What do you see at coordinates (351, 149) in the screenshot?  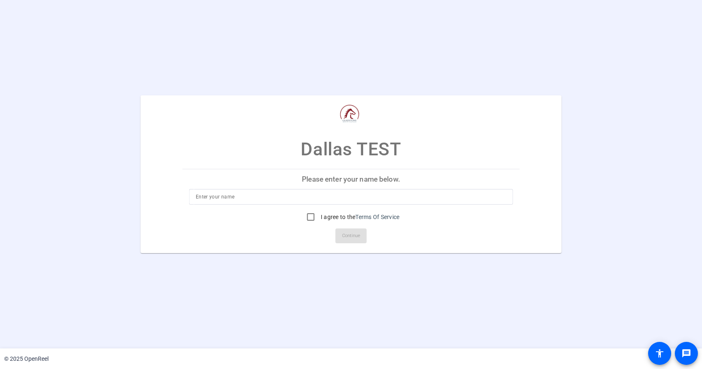 I see `p: Dallas TEST` at bounding box center [351, 149].